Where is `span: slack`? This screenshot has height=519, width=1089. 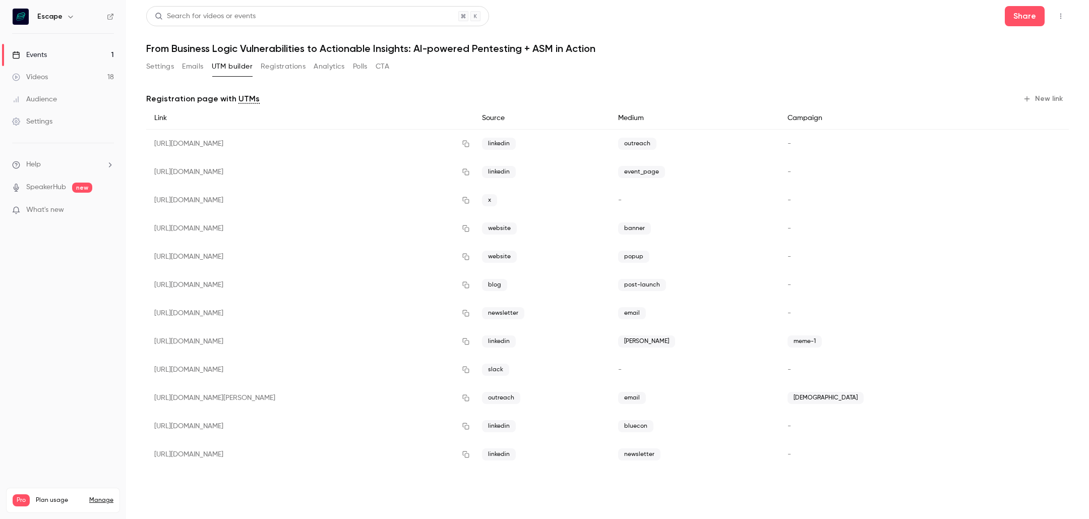 span: slack is located at coordinates (496, 370).